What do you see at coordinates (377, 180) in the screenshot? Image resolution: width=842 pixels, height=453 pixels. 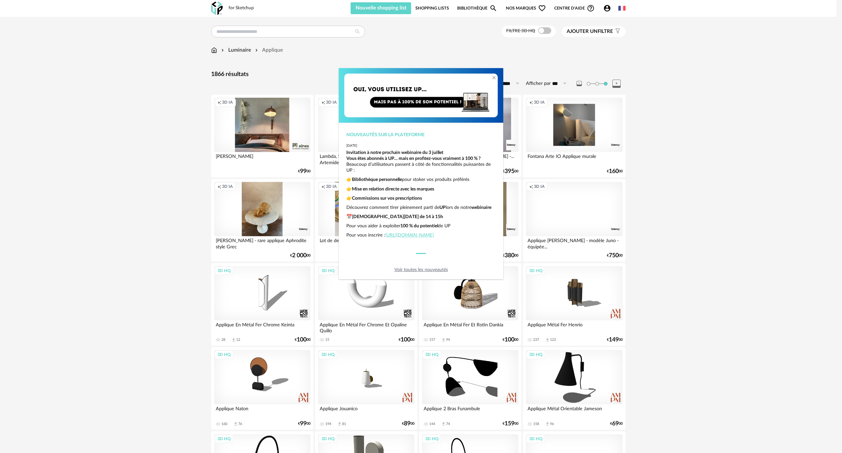 I see `strong: Bibliothèque personnelle` at bounding box center [377, 180].